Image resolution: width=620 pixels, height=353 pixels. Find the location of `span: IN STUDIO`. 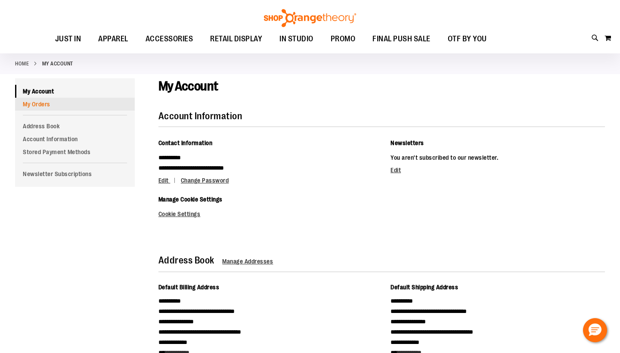

span: IN STUDIO is located at coordinates (296, 39).